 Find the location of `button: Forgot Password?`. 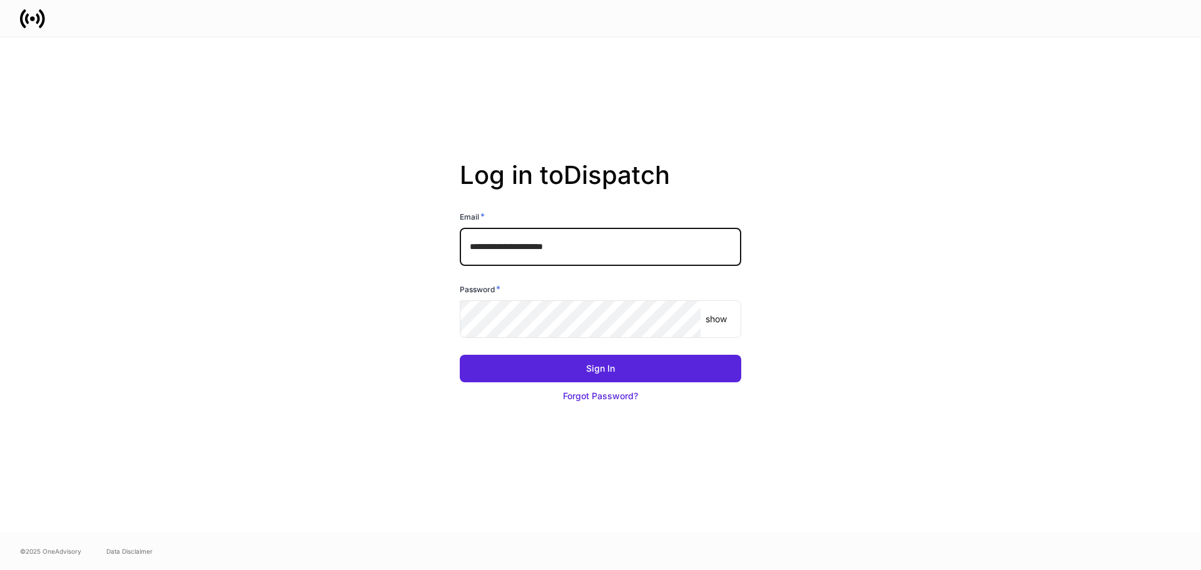

button: Forgot Password? is located at coordinates (601, 396).